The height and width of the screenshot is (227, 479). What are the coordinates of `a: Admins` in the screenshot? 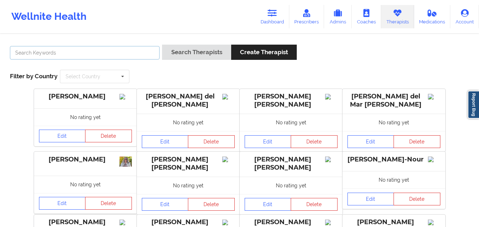 It's located at (338, 17).